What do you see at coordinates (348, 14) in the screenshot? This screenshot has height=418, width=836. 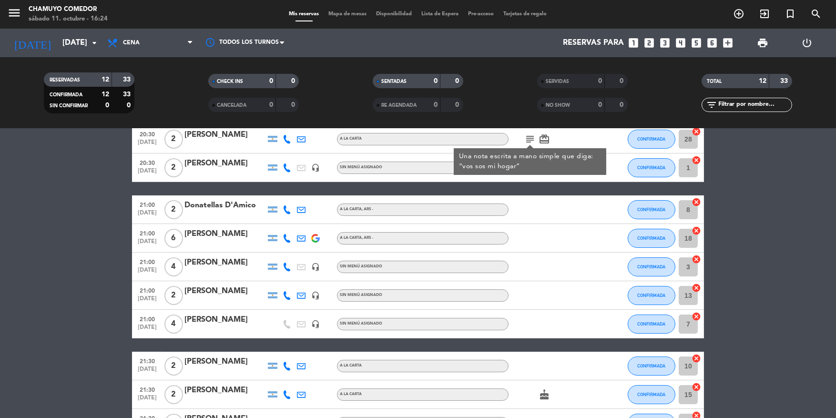 I see `span: Mapa de mesas` at bounding box center [348, 14].